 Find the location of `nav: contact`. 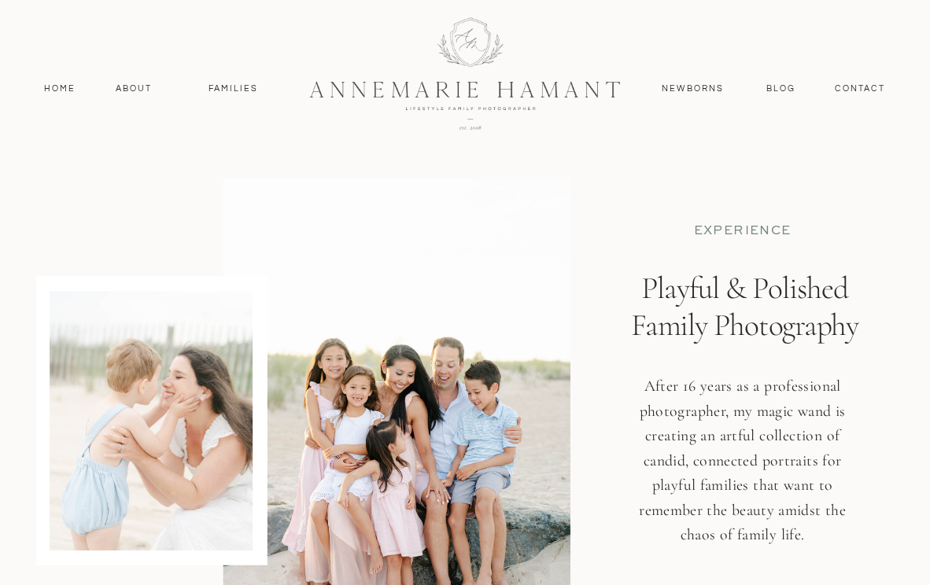

nav: contact is located at coordinates (860, 89).